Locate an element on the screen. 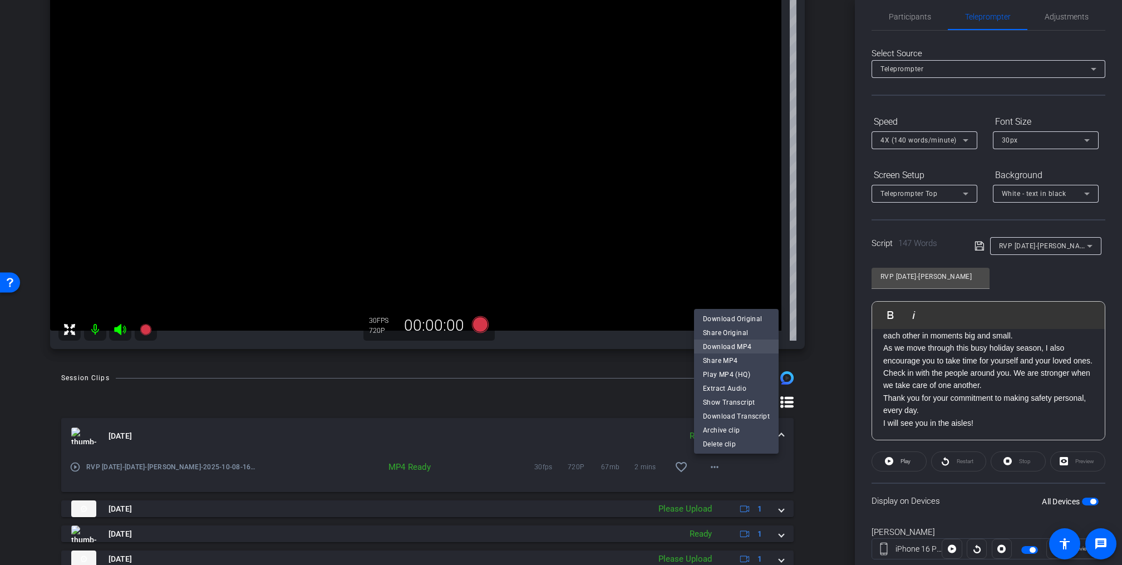  span: Share Original is located at coordinates (736, 332).